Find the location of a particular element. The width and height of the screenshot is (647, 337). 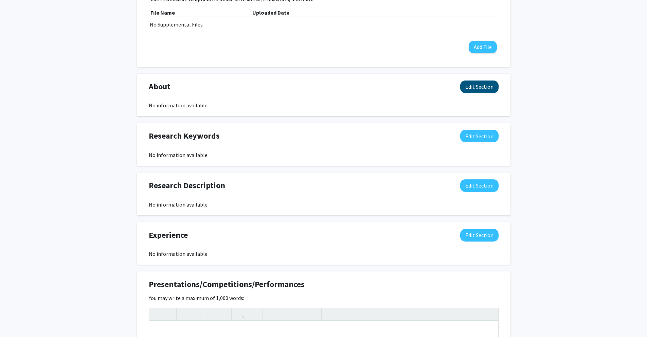

button: Link is located at coordinates (239, 314).